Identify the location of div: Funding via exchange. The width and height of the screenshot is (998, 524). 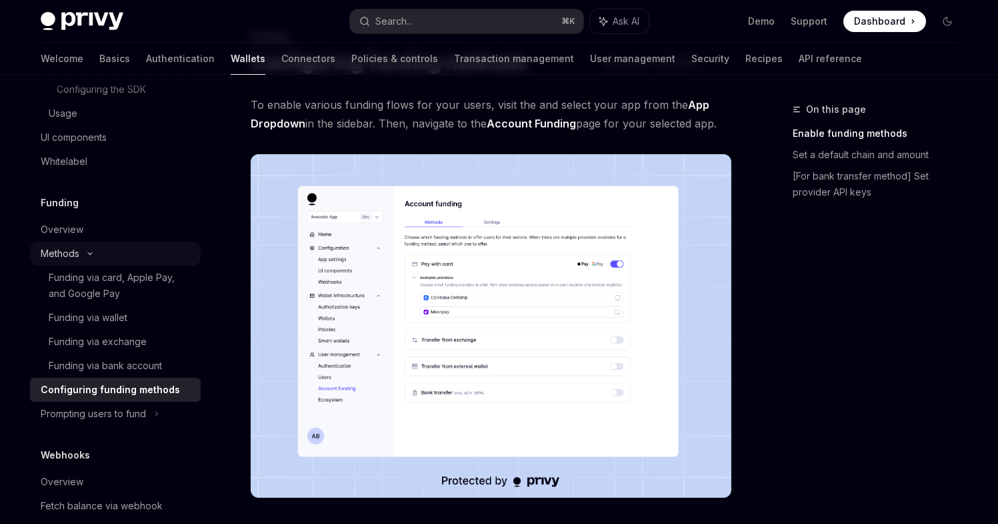
(97, 341).